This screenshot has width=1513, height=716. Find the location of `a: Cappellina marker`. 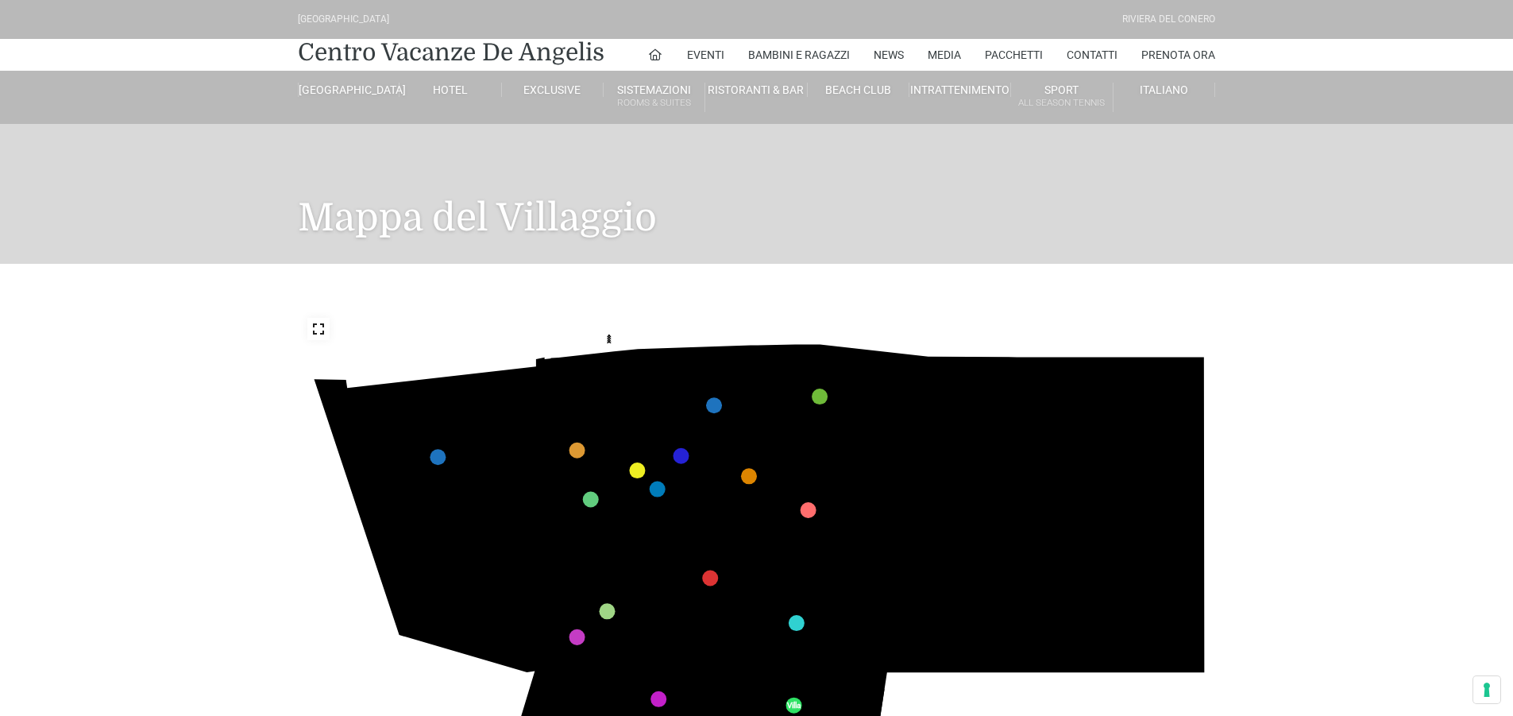

a: Cappellina marker is located at coordinates (710, 577).